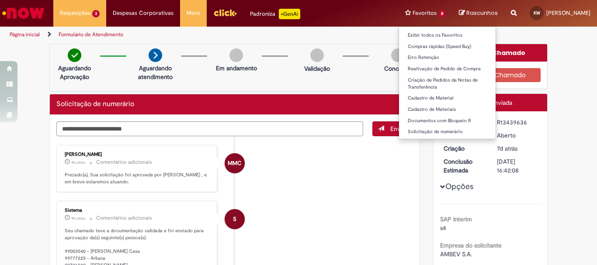 Image resolution: width=597 pixels, height=265 pixels. I want to click on span: Favoritos, so click(424, 13).